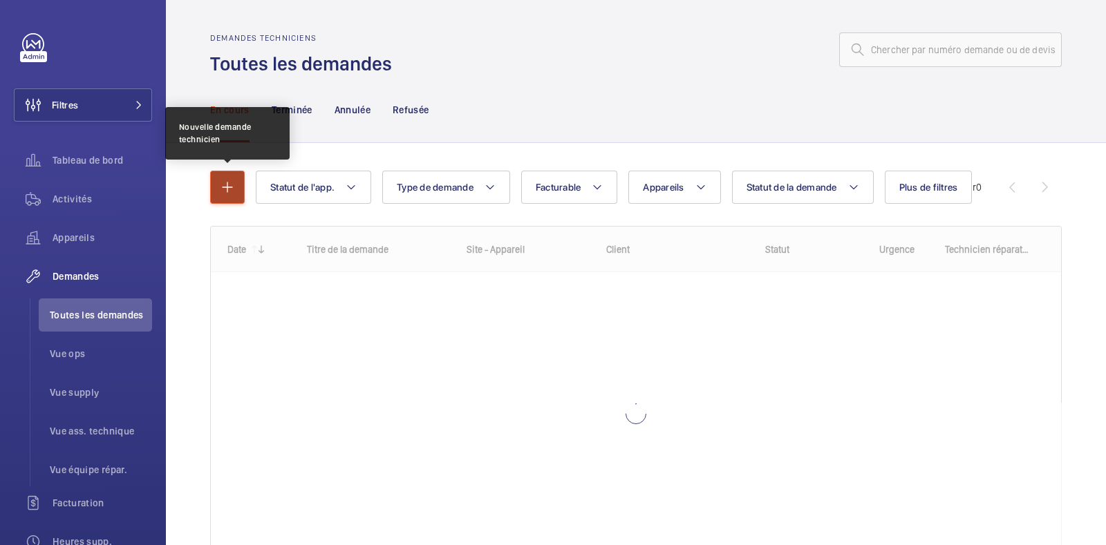 This screenshot has height=545, width=1106. What do you see at coordinates (292, 110) in the screenshot?
I see `p: Terminée` at bounding box center [292, 110].